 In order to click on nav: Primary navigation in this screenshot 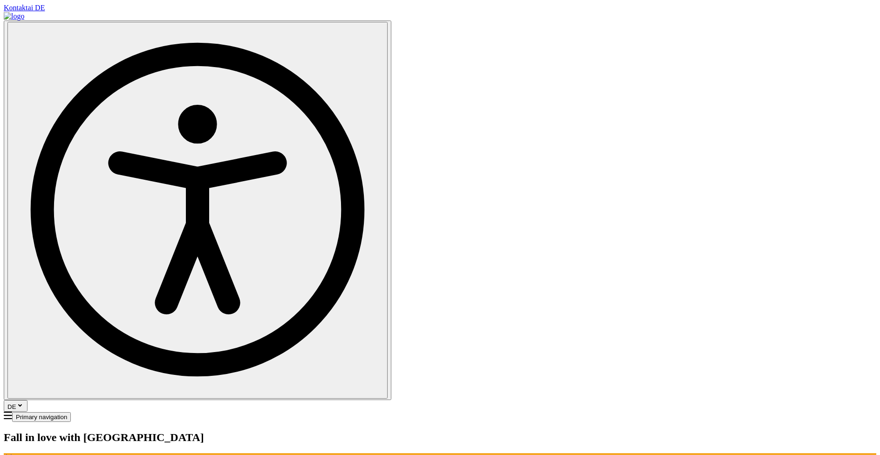, I will do `click(440, 8)`.